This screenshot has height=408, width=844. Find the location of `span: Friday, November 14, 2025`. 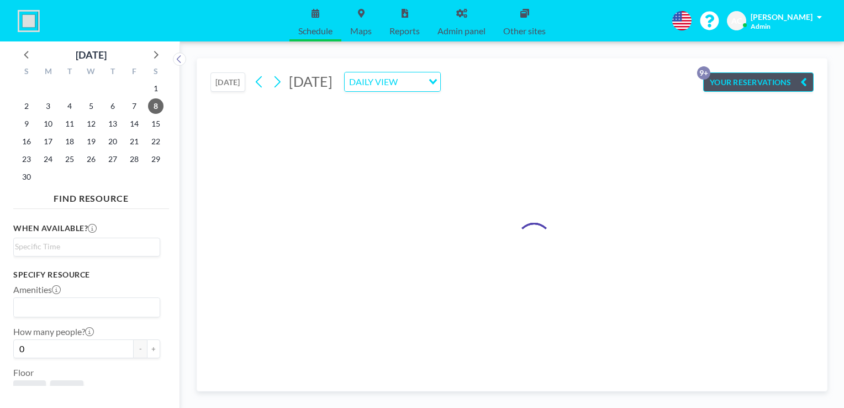

span: Friday, November 14, 2025 is located at coordinates (134, 124).